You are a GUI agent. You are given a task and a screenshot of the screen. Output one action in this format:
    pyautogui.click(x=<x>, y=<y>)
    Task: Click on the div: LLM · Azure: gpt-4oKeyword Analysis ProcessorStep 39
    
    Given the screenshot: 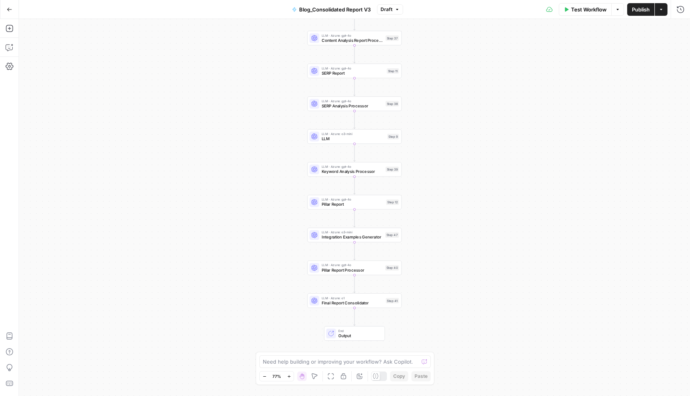 What is the action you would take?
    pyautogui.click(x=354, y=169)
    